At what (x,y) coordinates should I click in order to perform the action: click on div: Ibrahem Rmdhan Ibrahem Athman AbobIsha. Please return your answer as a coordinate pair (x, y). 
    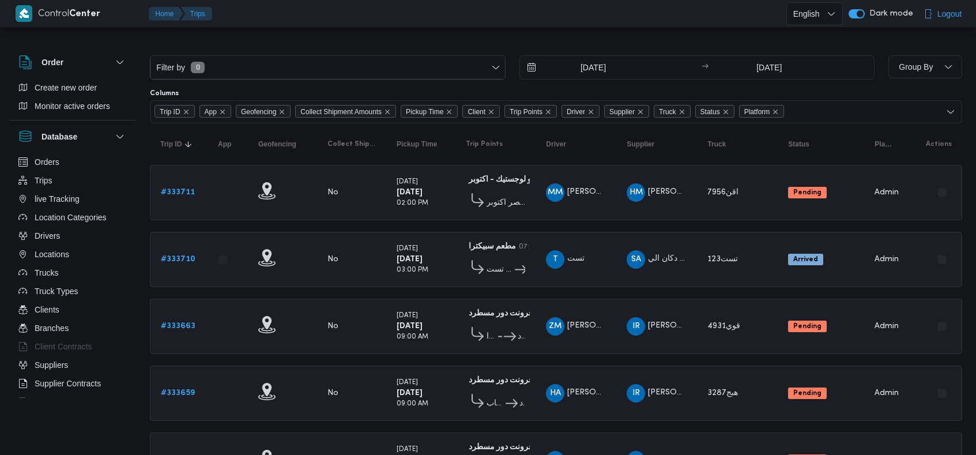
    Looking at the image, I should click on (636, 326).